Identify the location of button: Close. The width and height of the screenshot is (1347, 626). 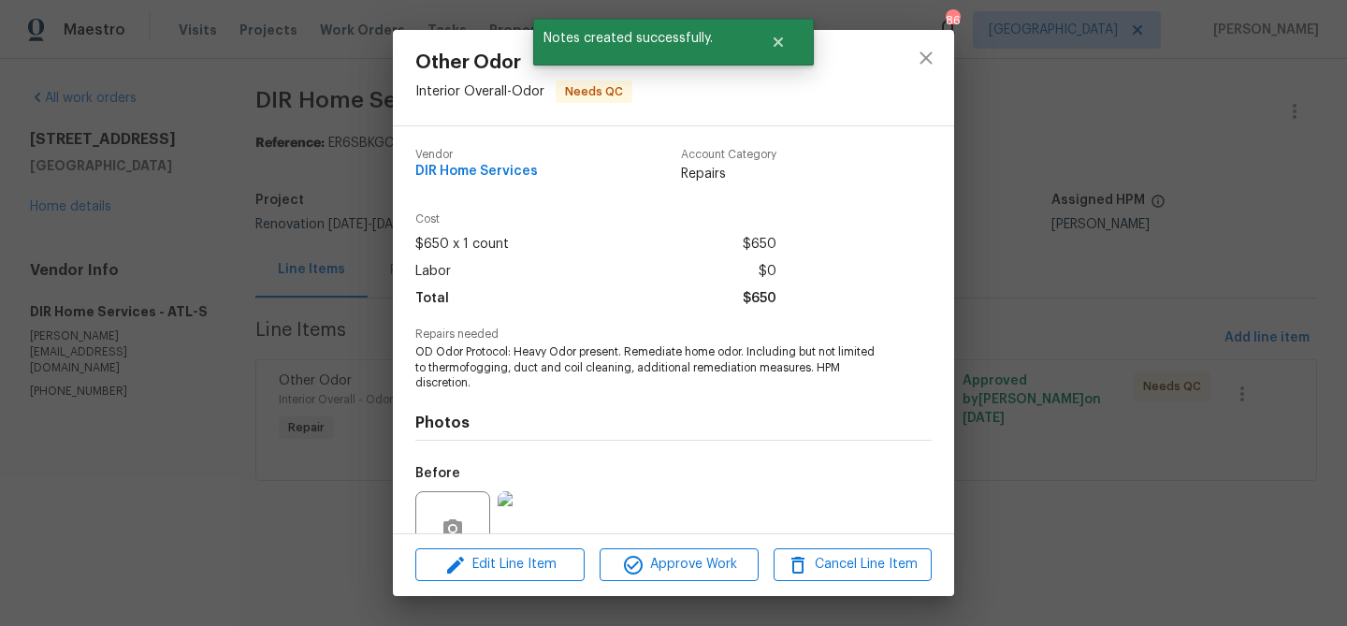
(778, 42).